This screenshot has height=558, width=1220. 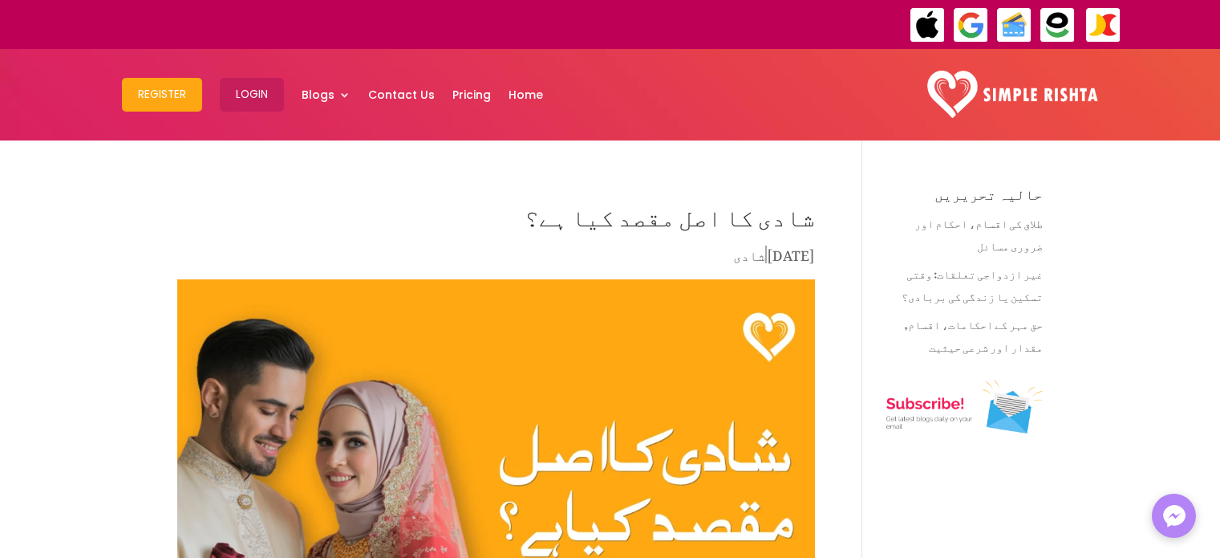 I want to click on a: Login, so click(x=252, y=95).